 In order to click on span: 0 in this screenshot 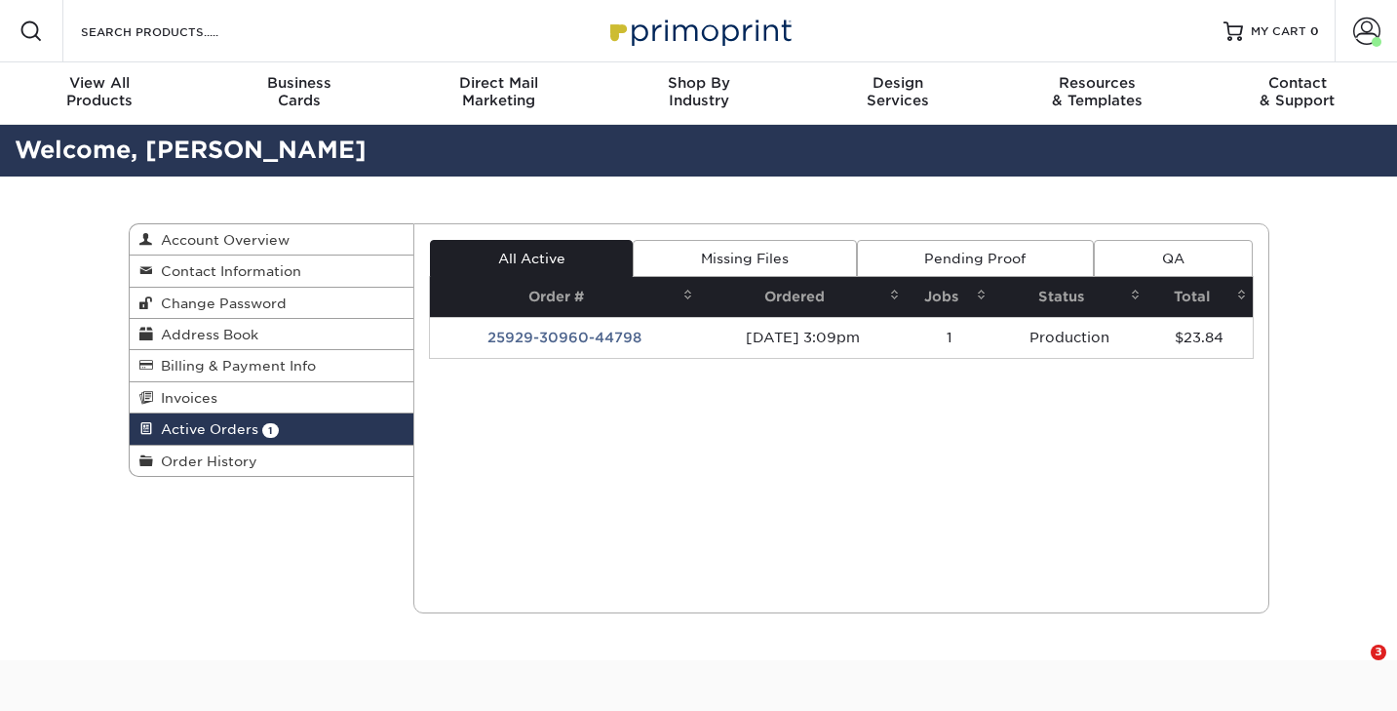, I will do `click(1314, 31)`.